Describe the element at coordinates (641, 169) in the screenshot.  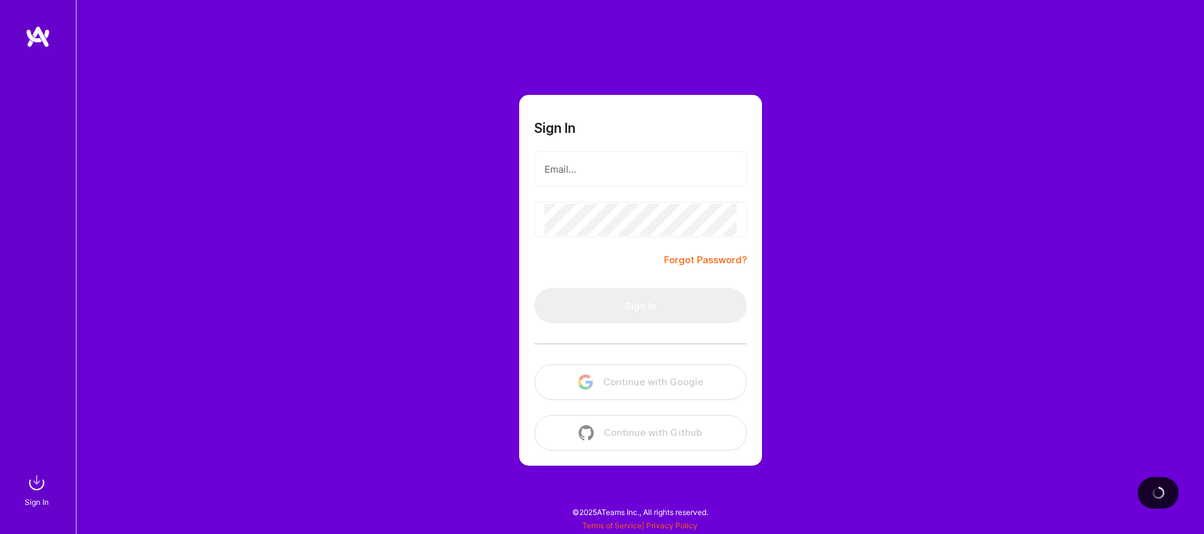
I see `input: Email...` at that location.